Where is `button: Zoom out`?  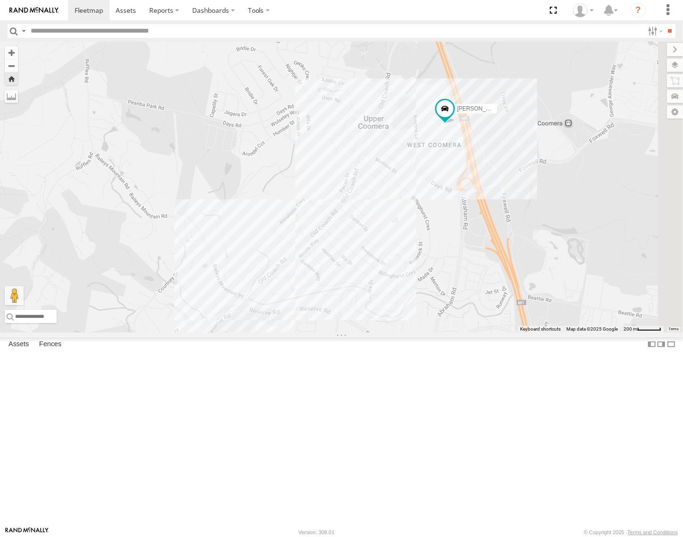
button: Zoom out is located at coordinates (11, 66).